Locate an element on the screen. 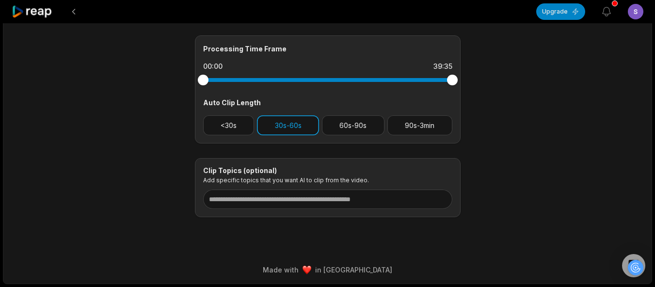 Image resolution: width=655 pixels, height=287 pixels. div: Open Intercom Messenger is located at coordinates (633, 266).